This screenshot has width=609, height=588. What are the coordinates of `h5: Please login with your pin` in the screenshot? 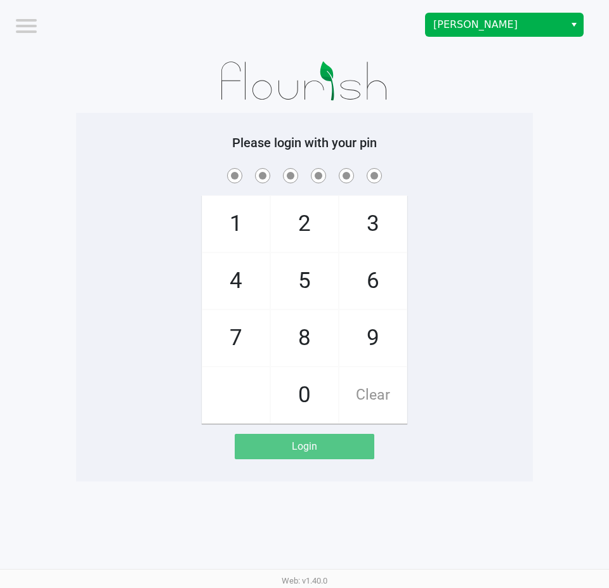 It's located at (305, 143).